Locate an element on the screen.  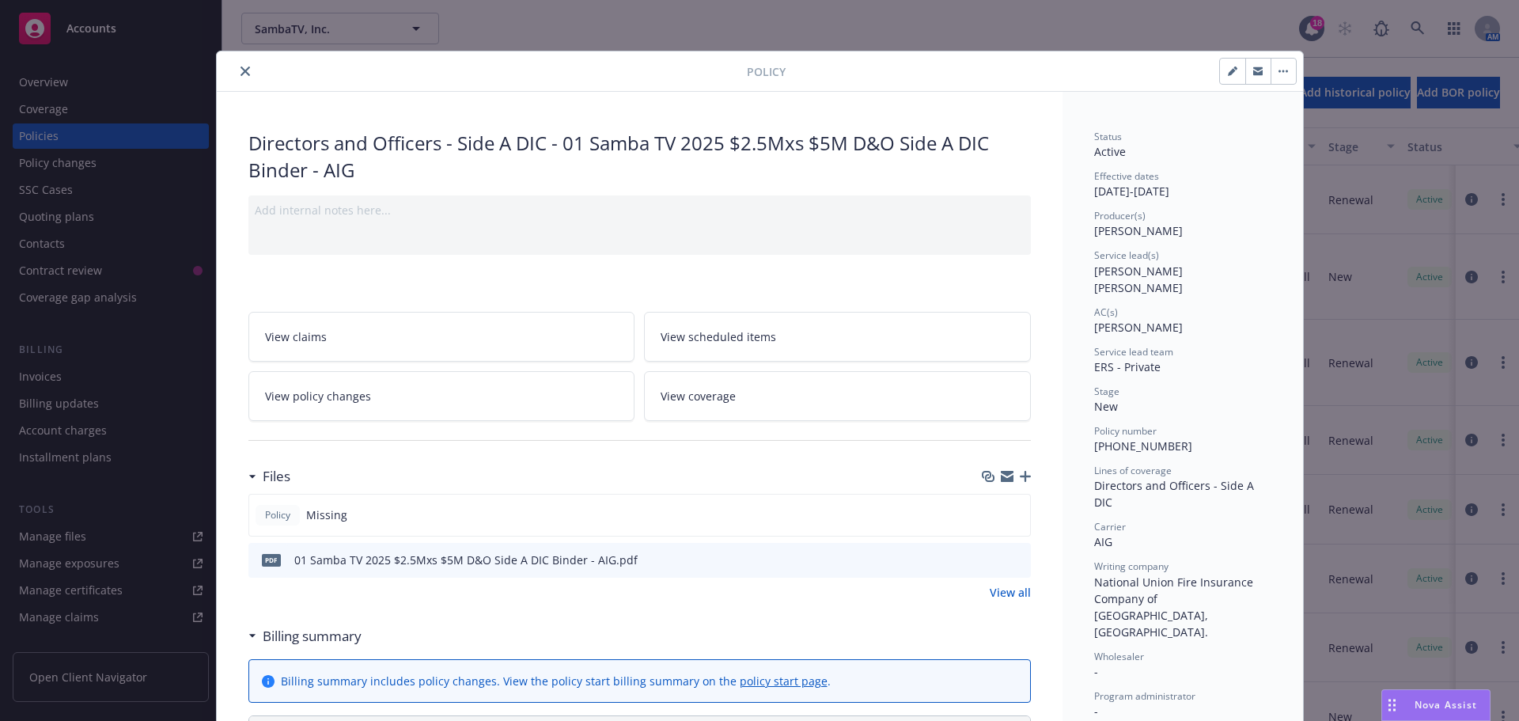
span: Status is located at coordinates (1108, 136).